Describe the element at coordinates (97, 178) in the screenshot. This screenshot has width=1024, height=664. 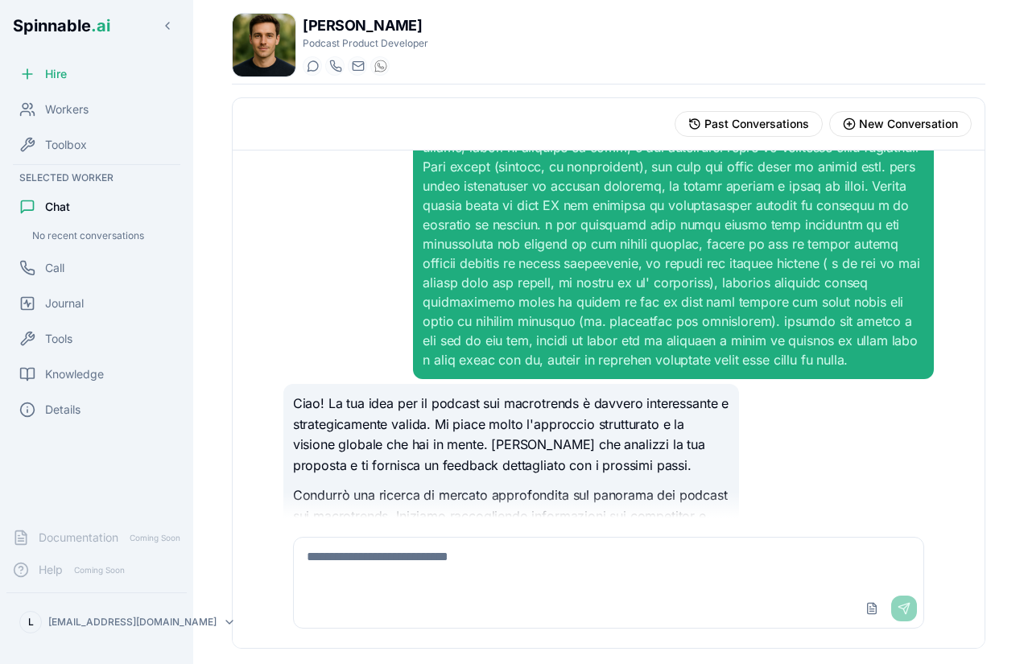
I see `div: Selected Worker` at that location.